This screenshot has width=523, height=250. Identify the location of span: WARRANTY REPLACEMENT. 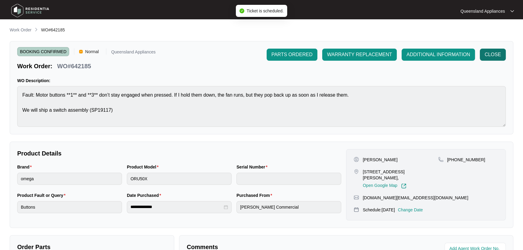
(359, 55).